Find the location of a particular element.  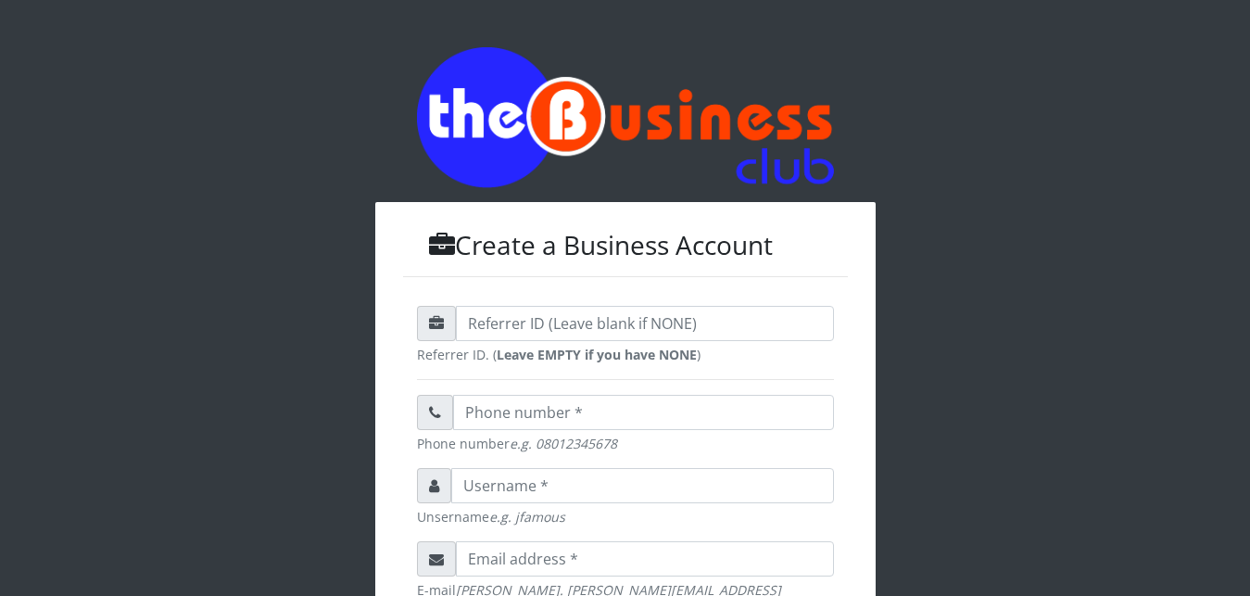

h3: Create a Business Account is located at coordinates (626, 246).